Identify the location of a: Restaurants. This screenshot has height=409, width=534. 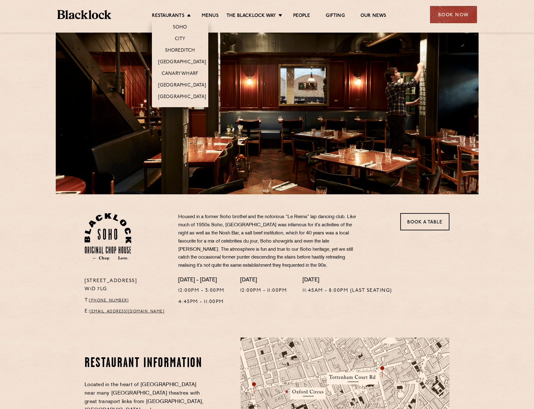
(168, 16).